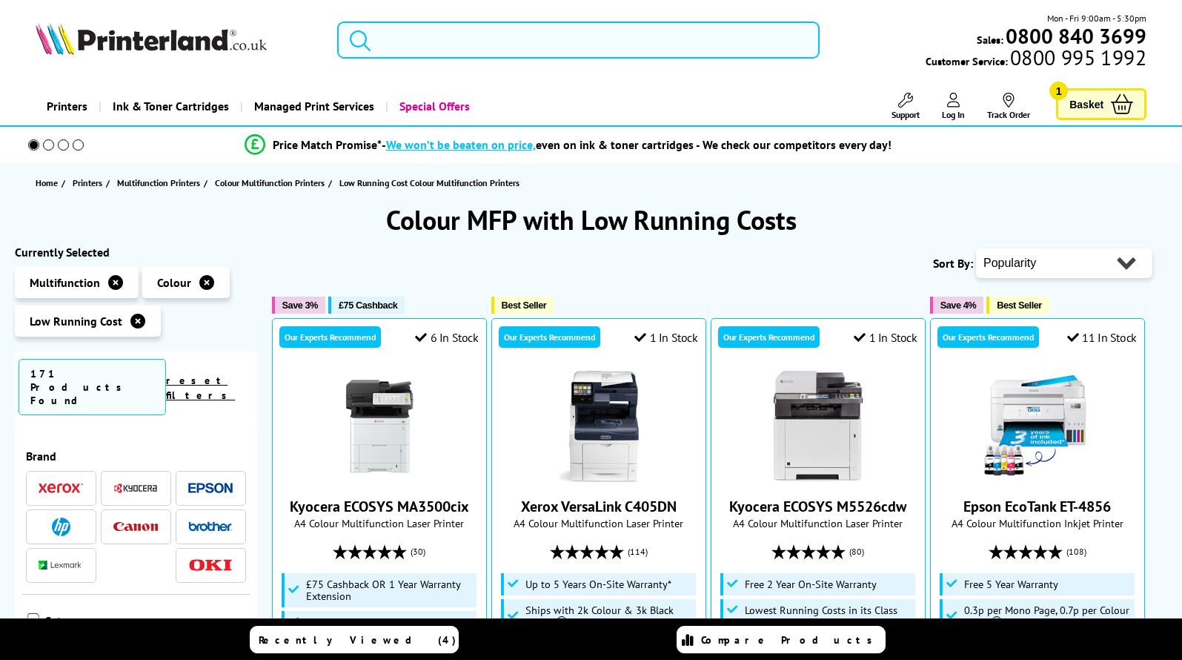 The width and height of the screenshot is (1182, 660). What do you see at coordinates (429, 182) in the screenshot?
I see `span: Low Running Cost Colour Multifunction Printers` at bounding box center [429, 182].